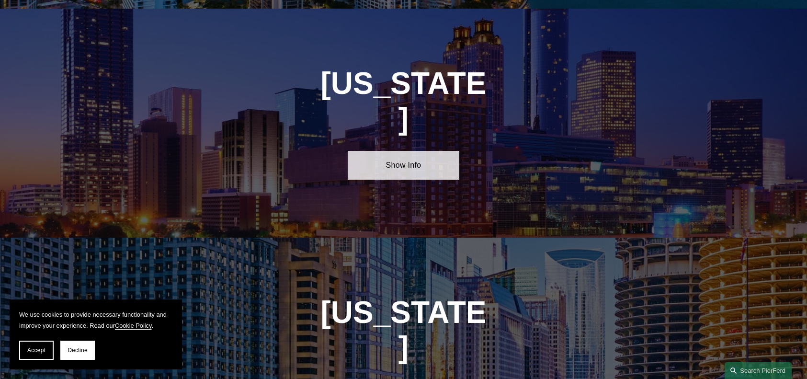 The height and width of the screenshot is (379, 807). Describe the element at coordinates (96, 334) in the screenshot. I see `section: Cookie banner` at that location.